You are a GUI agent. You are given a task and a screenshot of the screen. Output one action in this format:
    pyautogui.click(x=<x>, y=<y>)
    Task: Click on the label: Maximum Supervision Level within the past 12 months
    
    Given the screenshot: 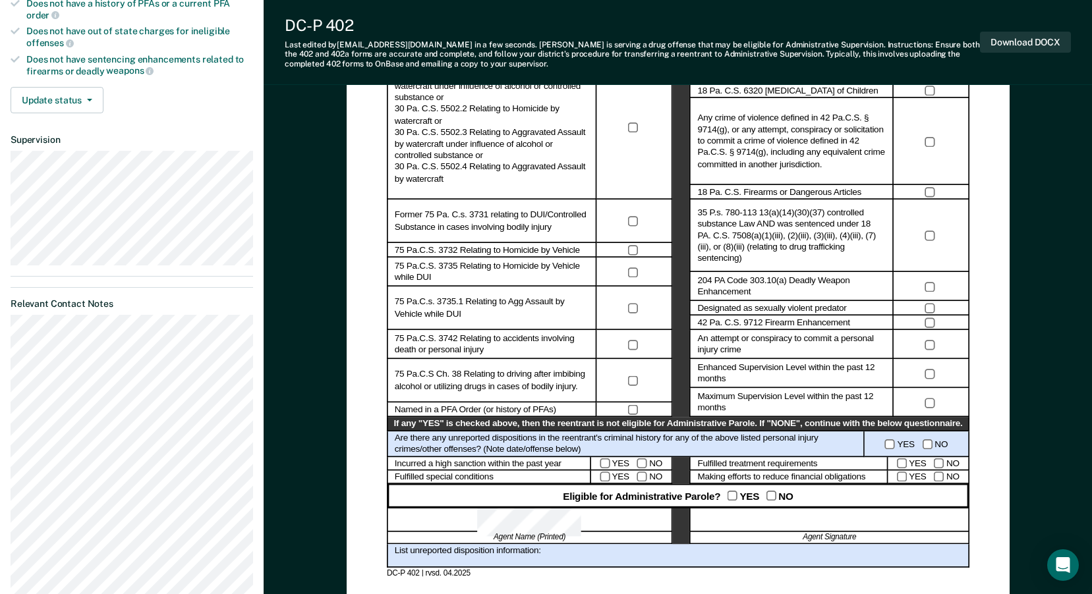 What is the action you would take?
    pyautogui.click(x=791, y=402)
    